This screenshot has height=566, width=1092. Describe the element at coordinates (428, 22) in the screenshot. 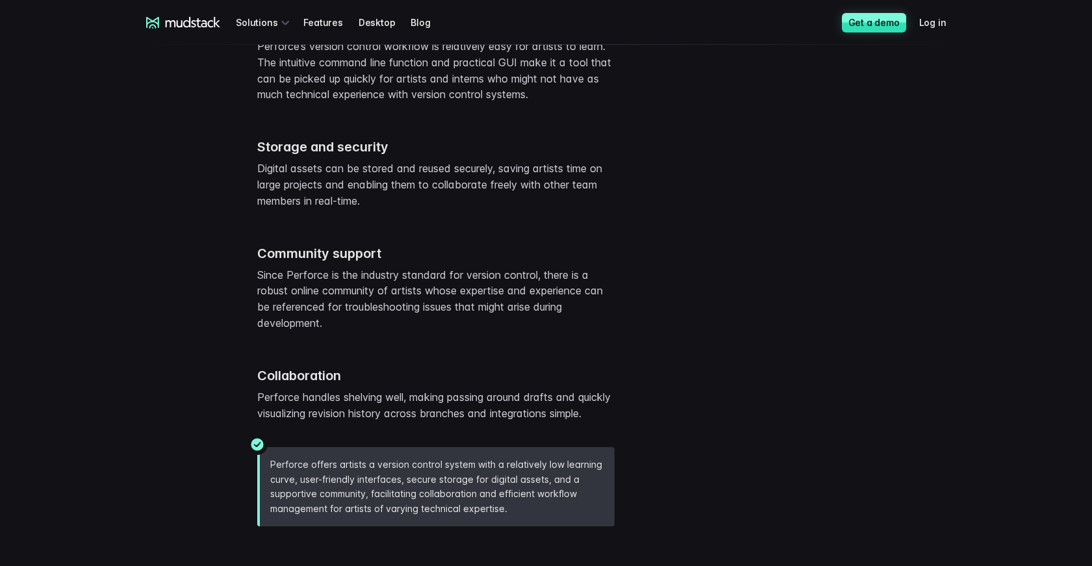

I see `a: Blog` at that location.